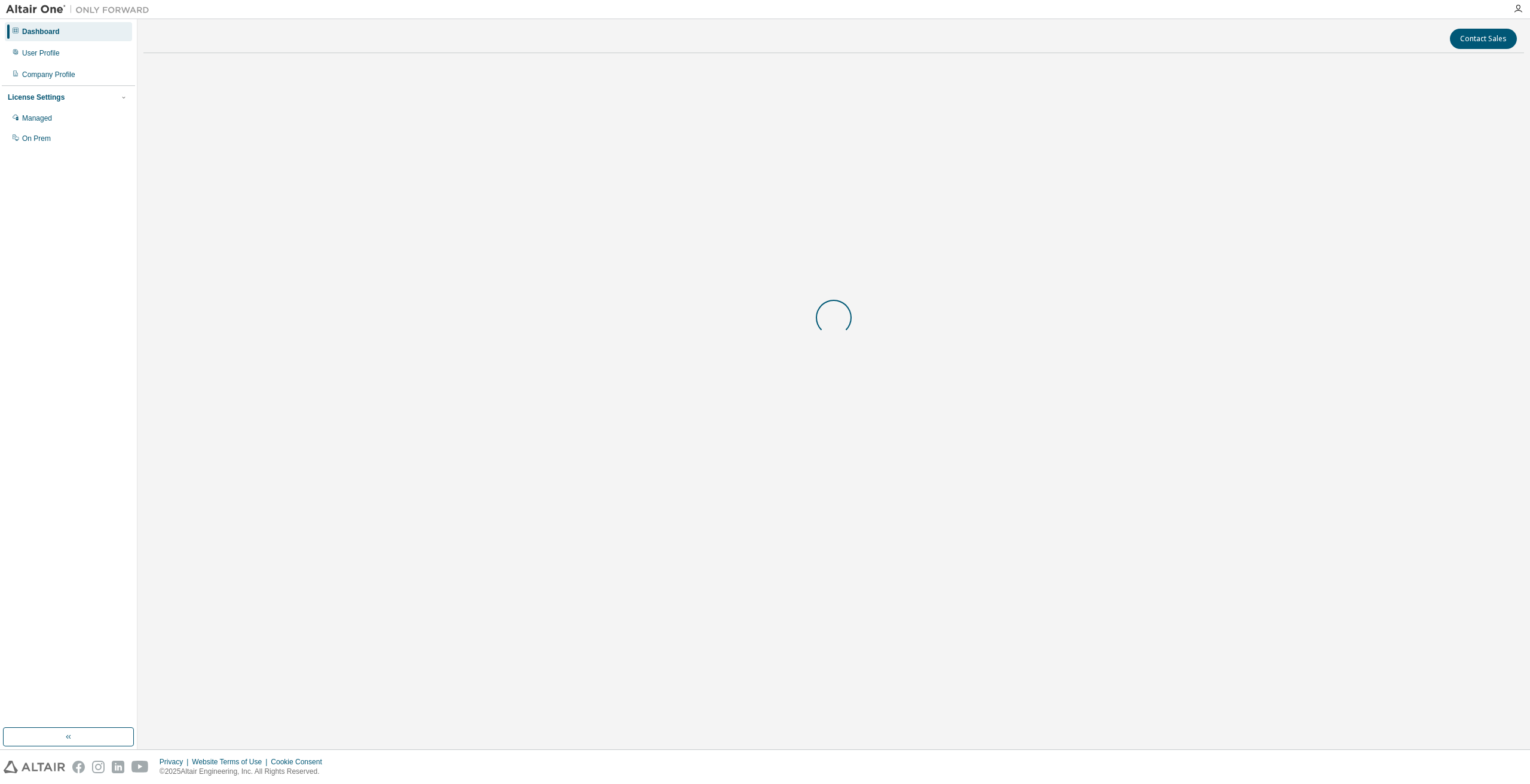 This screenshot has width=1530, height=784. What do you see at coordinates (78, 767) in the screenshot?
I see `img: facebook.svg` at bounding box center [78, 767].